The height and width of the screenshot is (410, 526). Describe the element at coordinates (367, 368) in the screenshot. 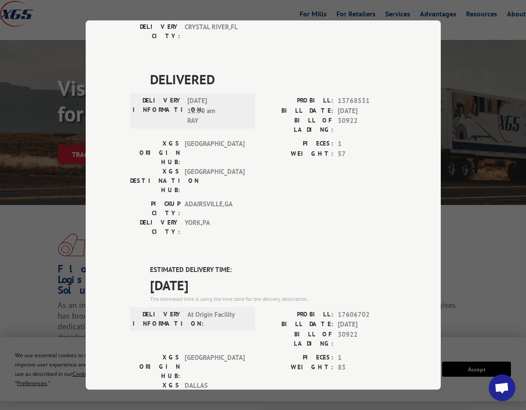

I see `span: 83` at that location.